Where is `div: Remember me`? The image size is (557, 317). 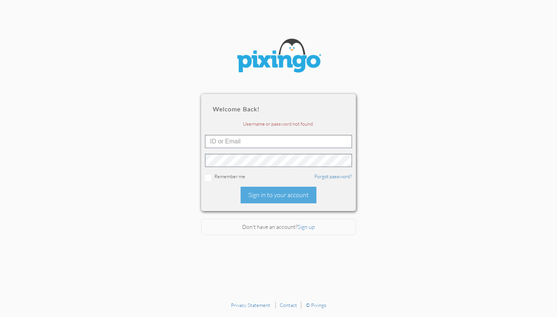
div: Remember me is located at coordinates (279, 177).